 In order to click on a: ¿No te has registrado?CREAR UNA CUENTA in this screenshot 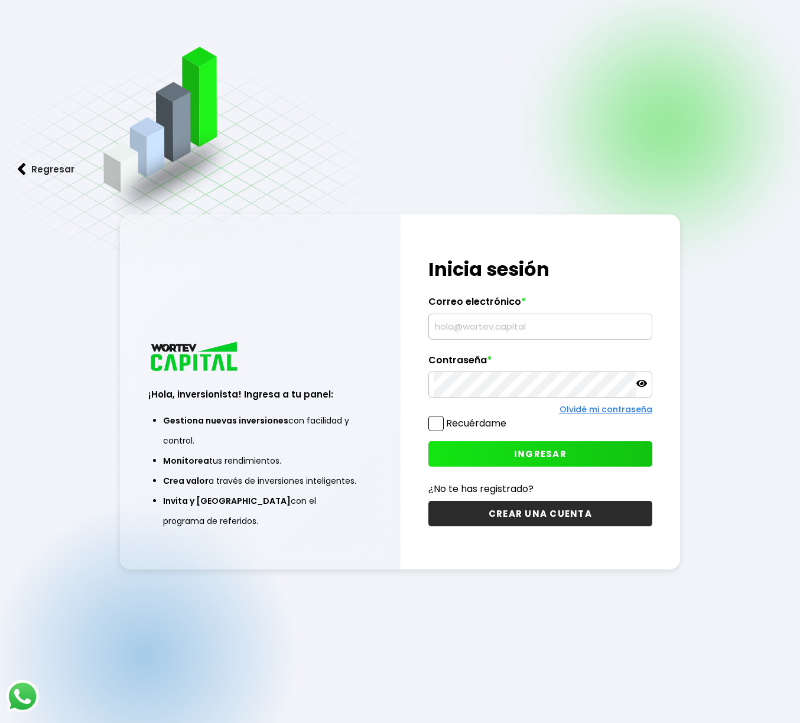, I will do `click(540, 504)`.